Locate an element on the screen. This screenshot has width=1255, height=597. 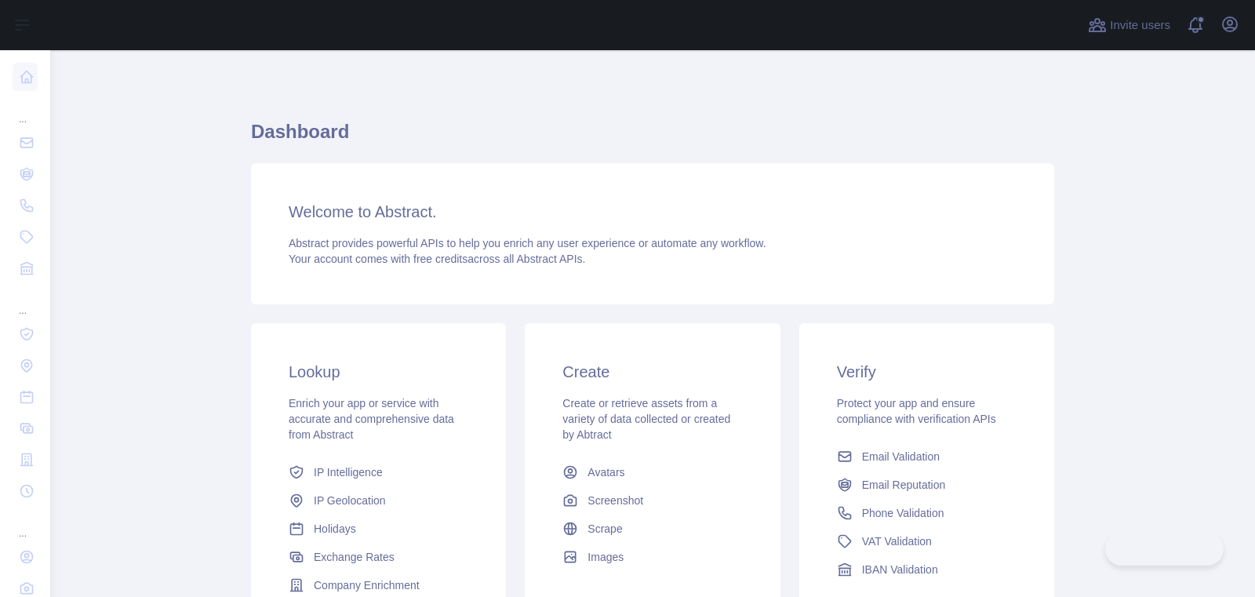
a: IP Intelligence is located at coordinates (378, 472).